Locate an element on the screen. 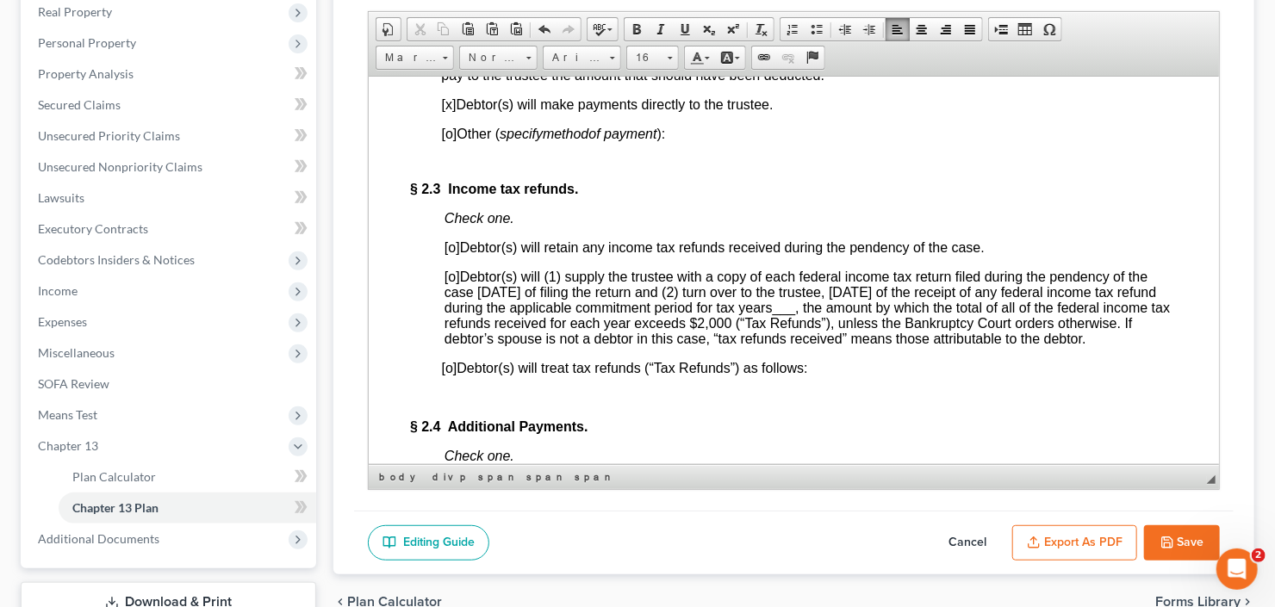  span: Means Test is located at coordinates (67, 414).